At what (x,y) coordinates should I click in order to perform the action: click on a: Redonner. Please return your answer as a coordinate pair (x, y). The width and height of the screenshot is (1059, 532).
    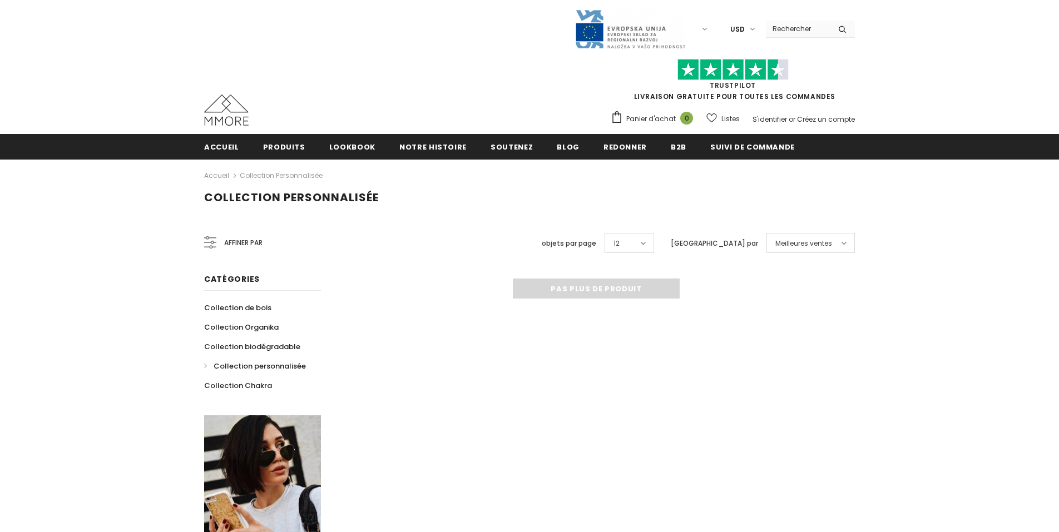
    Looking at the image, I should click on (625, 146).